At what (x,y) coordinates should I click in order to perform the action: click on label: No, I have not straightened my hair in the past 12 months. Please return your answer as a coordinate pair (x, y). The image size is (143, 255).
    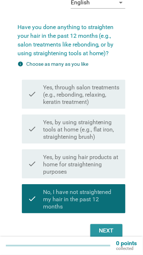
    Looking at the image, I should click on (81, 200).